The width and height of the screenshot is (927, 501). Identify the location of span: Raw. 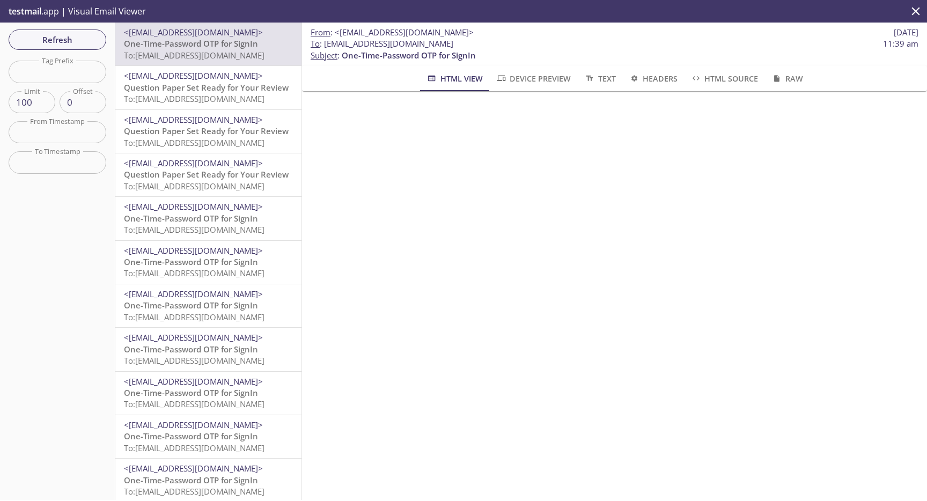
(786, 78).